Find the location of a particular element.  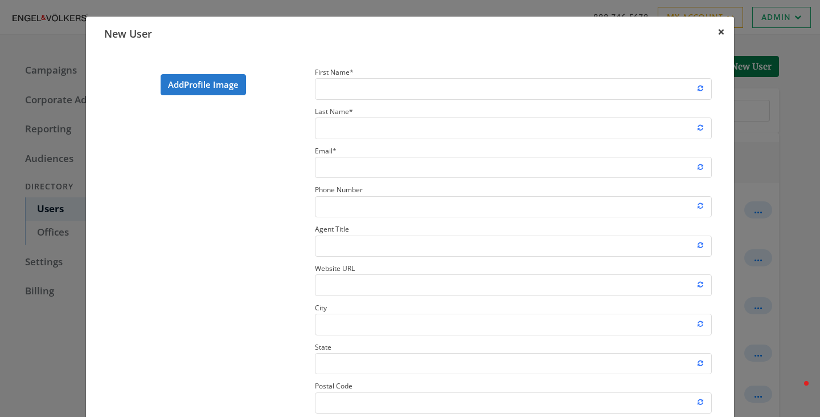

small: State is located at coordinates (323, 346).